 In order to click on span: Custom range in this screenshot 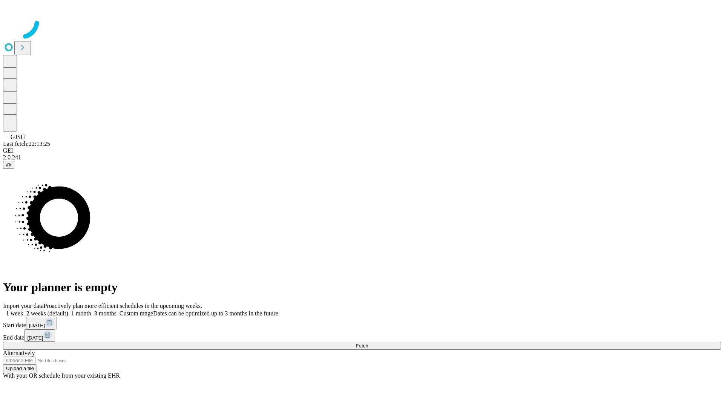, I will do `click(136, 313)`.